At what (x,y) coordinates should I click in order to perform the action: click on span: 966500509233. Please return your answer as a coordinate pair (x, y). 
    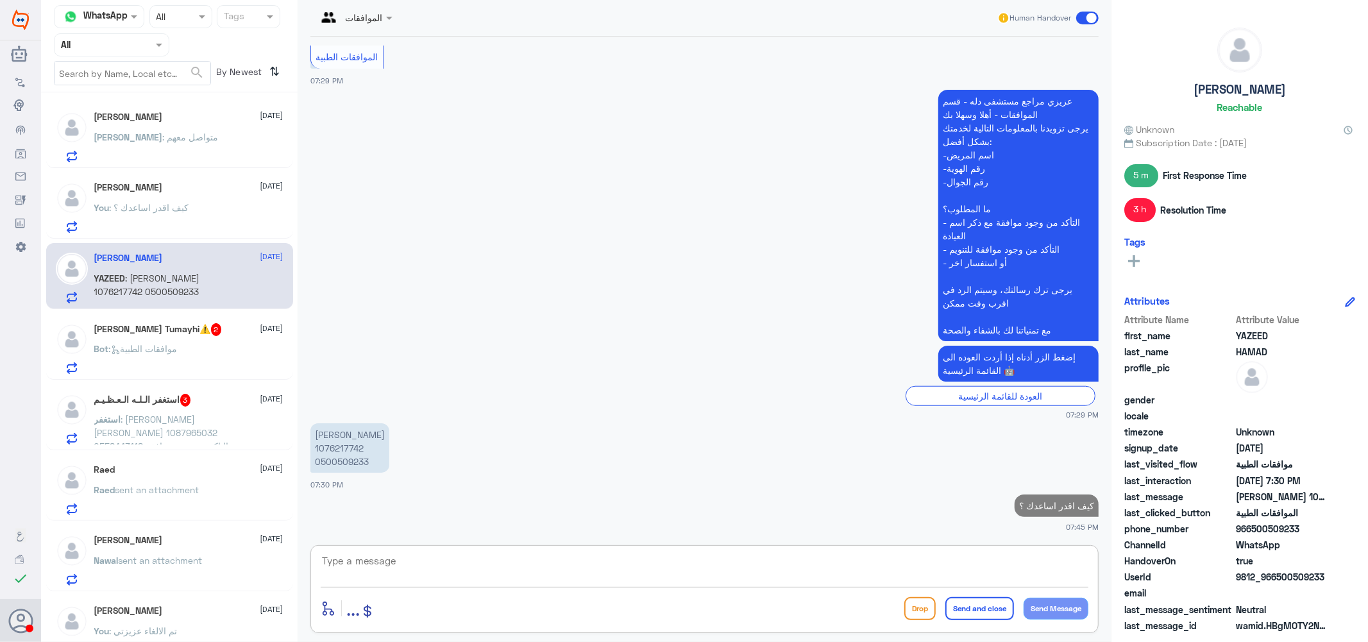
    Looking at the image, I should click on (1282, 529).